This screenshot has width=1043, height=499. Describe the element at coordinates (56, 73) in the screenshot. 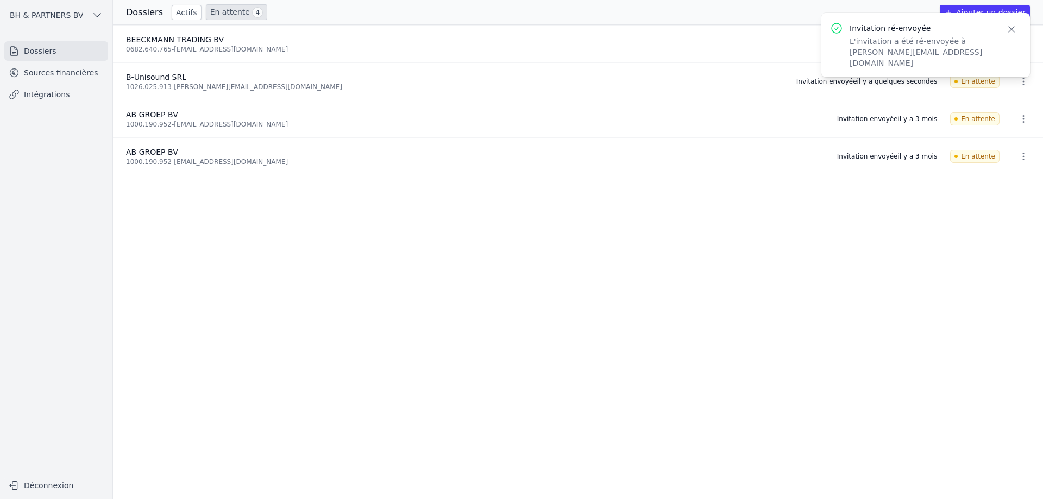

I see `a: Sources financières` at that location.